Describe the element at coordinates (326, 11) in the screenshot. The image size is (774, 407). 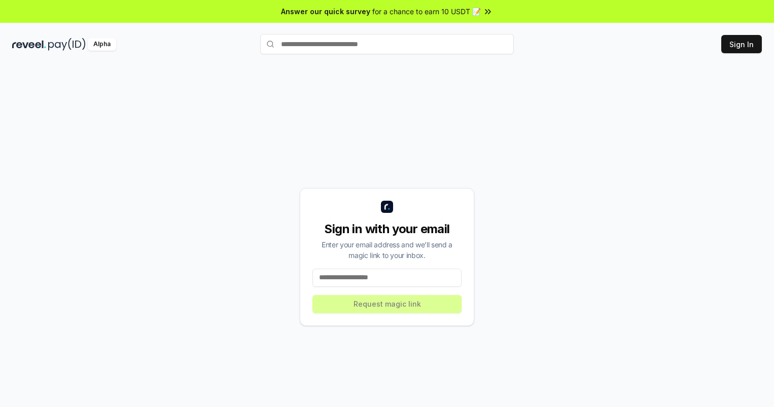
I see `span: Answer our quick survey` at that location.